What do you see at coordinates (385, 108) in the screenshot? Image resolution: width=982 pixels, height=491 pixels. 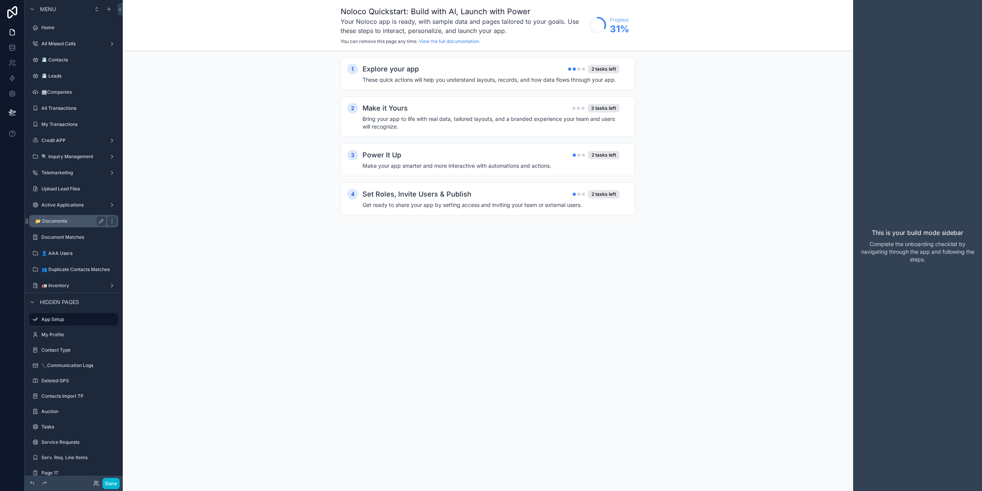 I see `h2: Make it Yours` at bounding box center [385, 108].